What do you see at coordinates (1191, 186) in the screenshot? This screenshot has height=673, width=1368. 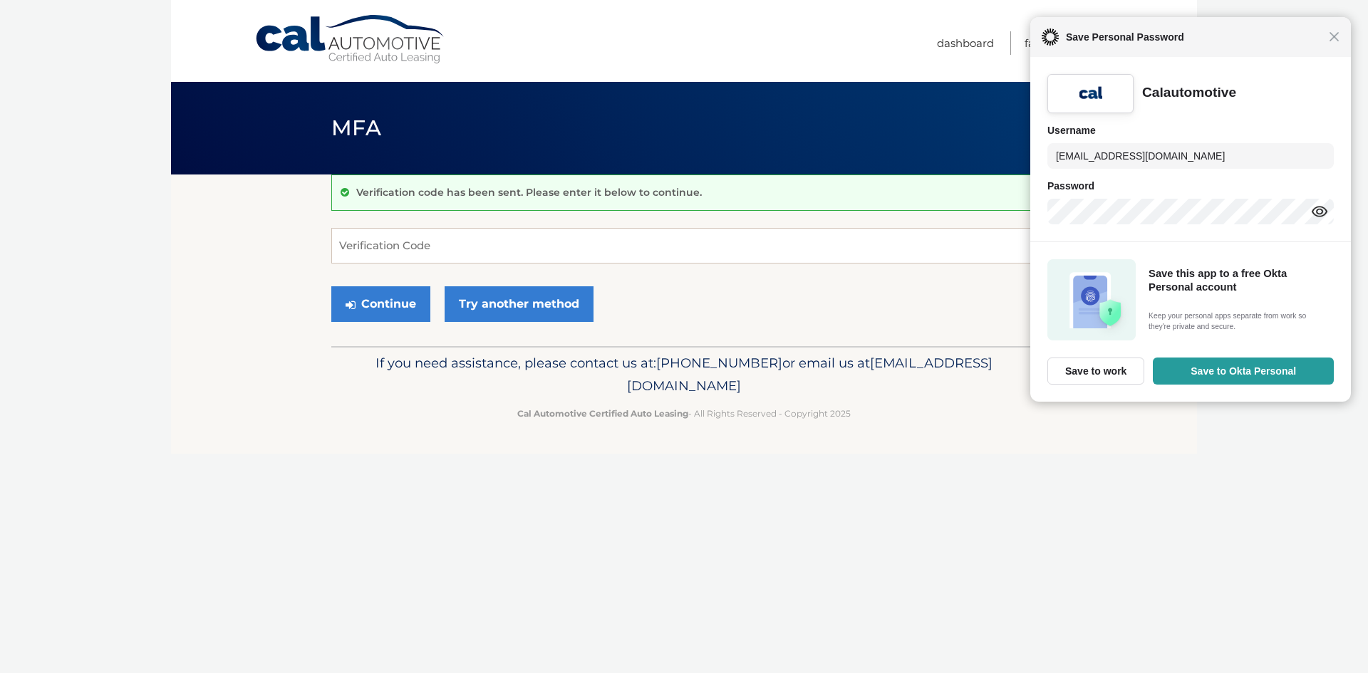 I see `h6: Password` at bounding box center [1191, 186].